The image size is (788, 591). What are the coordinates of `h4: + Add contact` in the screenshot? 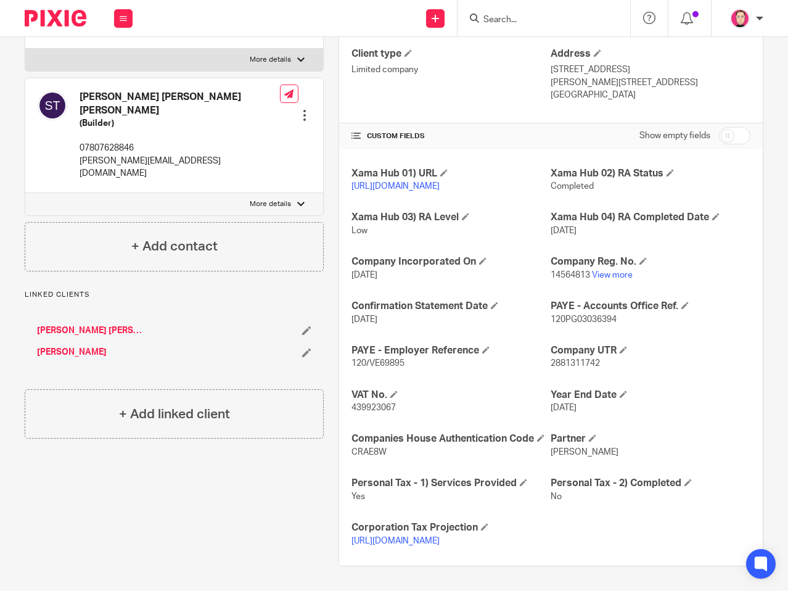 It's located at (175, 246).